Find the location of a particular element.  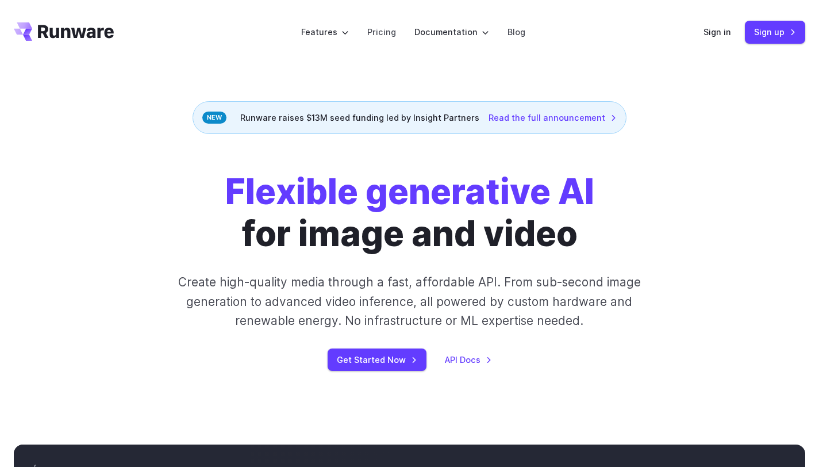

a: Go to / is located at coordinates (64, 32).